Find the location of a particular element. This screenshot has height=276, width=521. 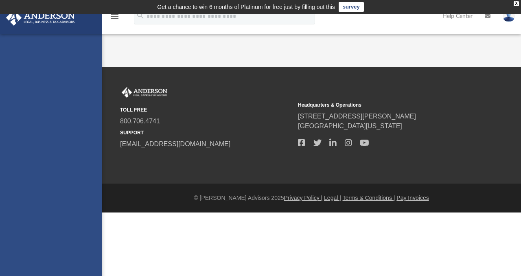

a: Privacy Policy | is located at coordinates (303, 198).